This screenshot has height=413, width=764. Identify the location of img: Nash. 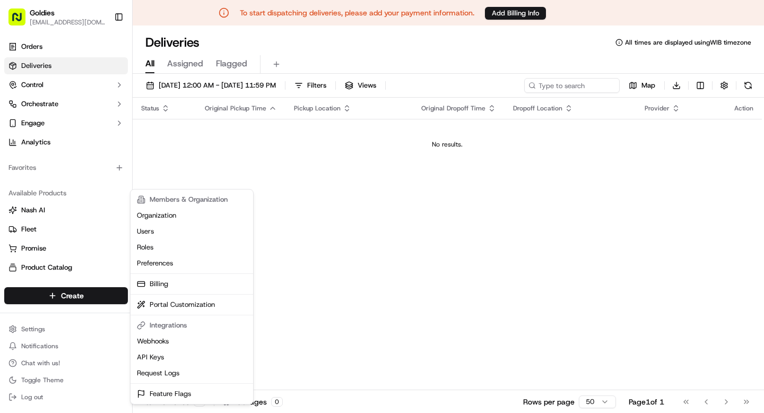
(21, 21).